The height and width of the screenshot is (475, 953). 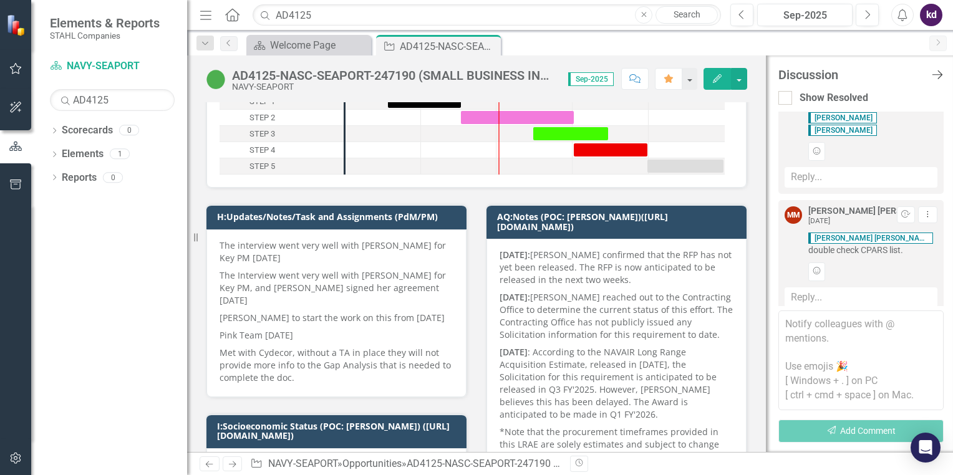 I want to click on button: Add Comment, so click(x=860, y=431).